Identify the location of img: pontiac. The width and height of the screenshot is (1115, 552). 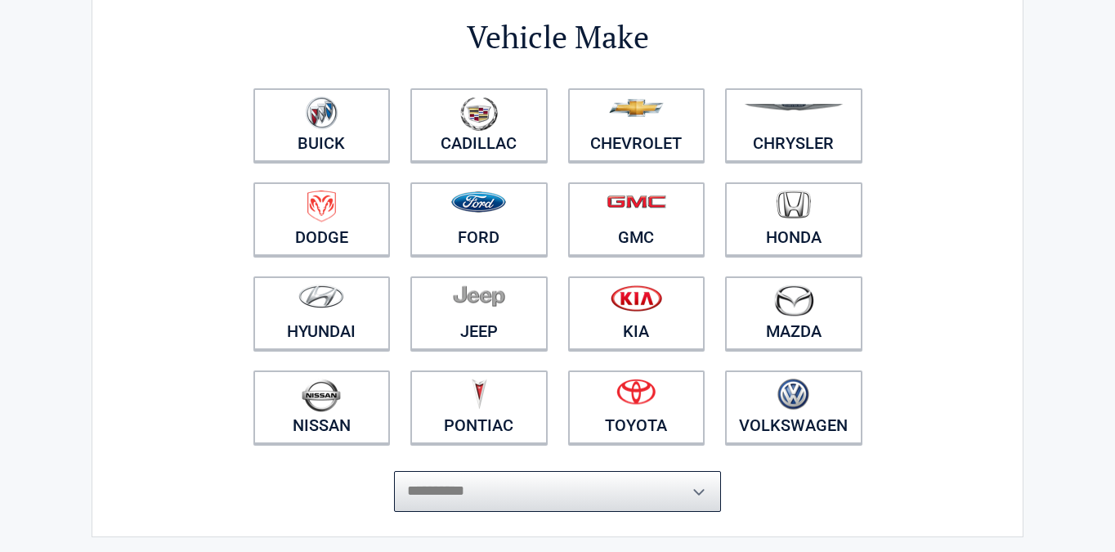
(479, 394).